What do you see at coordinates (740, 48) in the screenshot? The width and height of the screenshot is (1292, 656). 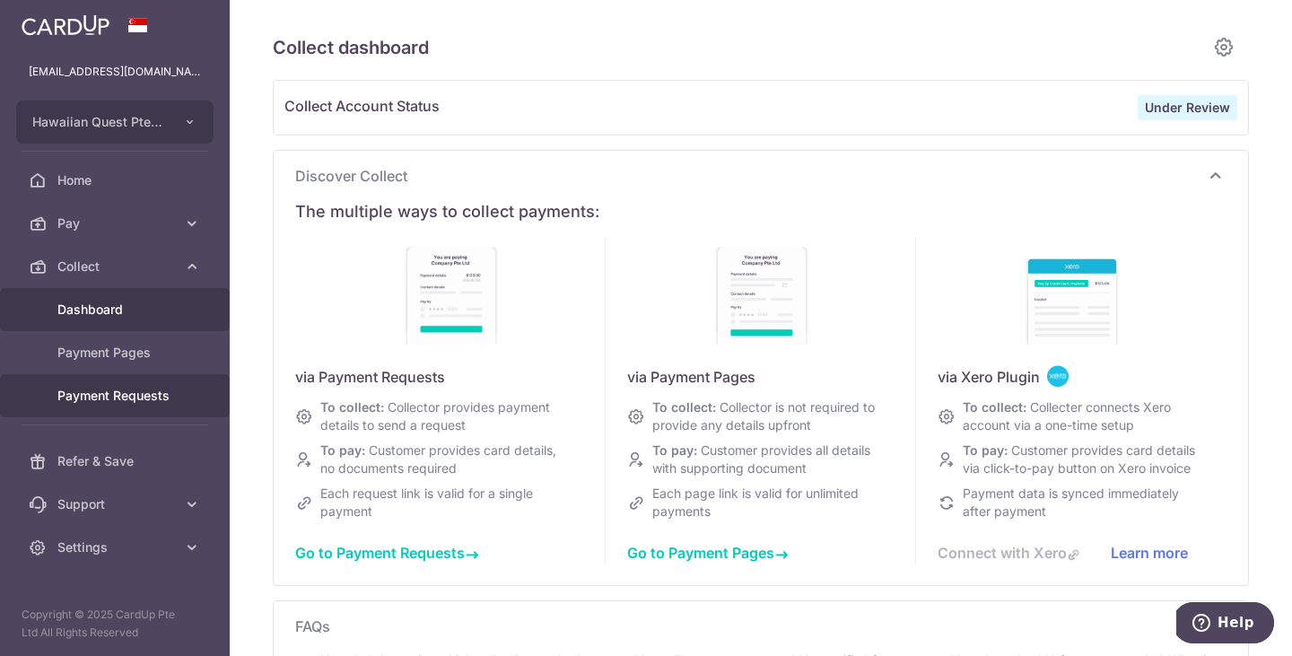 I see `h5: Collect dashboard` at bounding box center [740, 48].